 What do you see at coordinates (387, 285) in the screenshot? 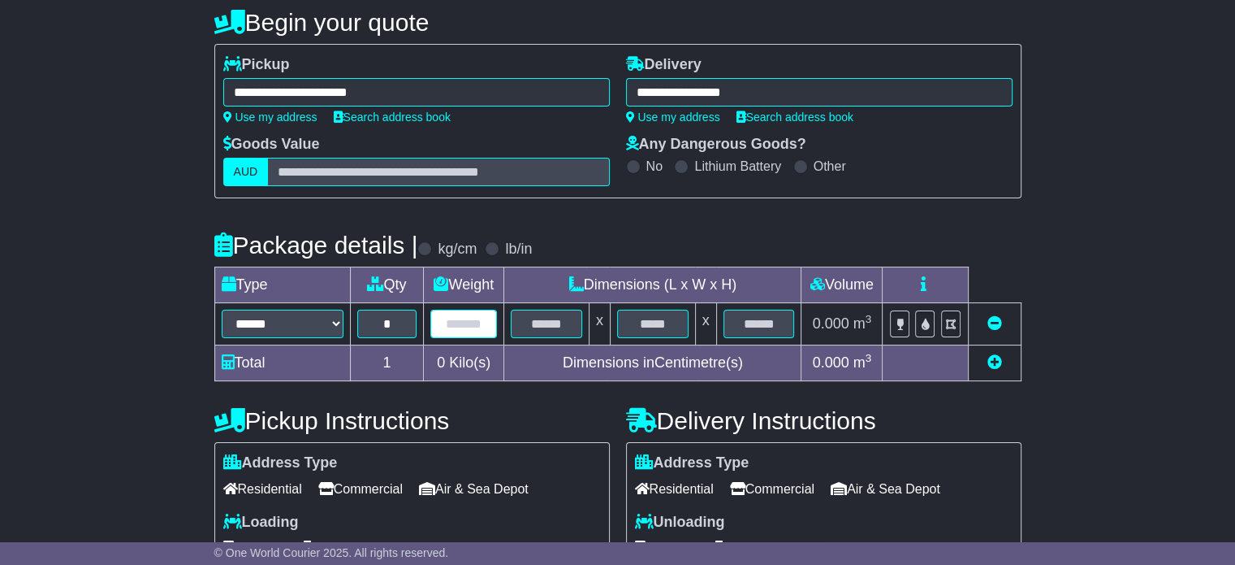
I see `td: Qty` at bounding box center [387, 285].